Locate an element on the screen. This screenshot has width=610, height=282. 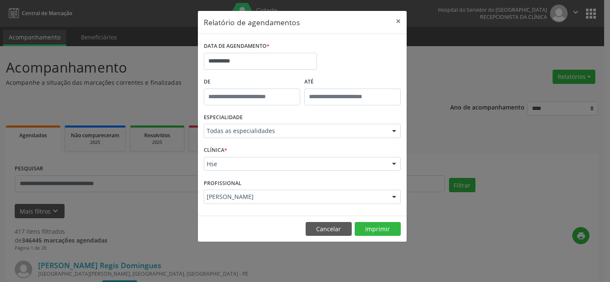
button: Close is located at coordinates (398, 21).